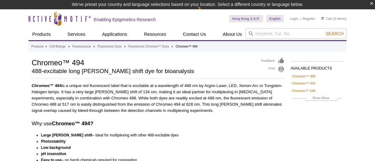 This screenshot has width=375, height=161. Describe the element at coordinates (205, 12) in the screenshot. I see `img: Change Here` at that location.